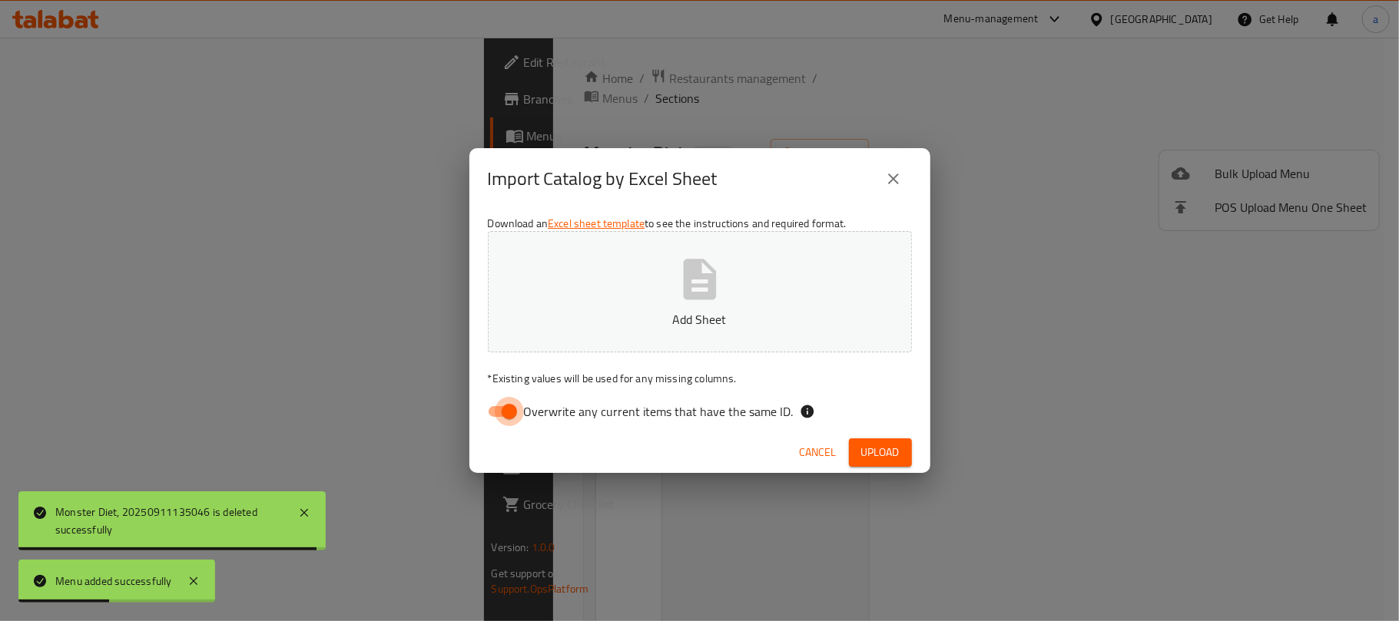 This screenshot has width=1399, height=621. What do you see at coordinates (880, 452) in the screenshot?
I see `button: Upload` at bounding box center [880, 452].